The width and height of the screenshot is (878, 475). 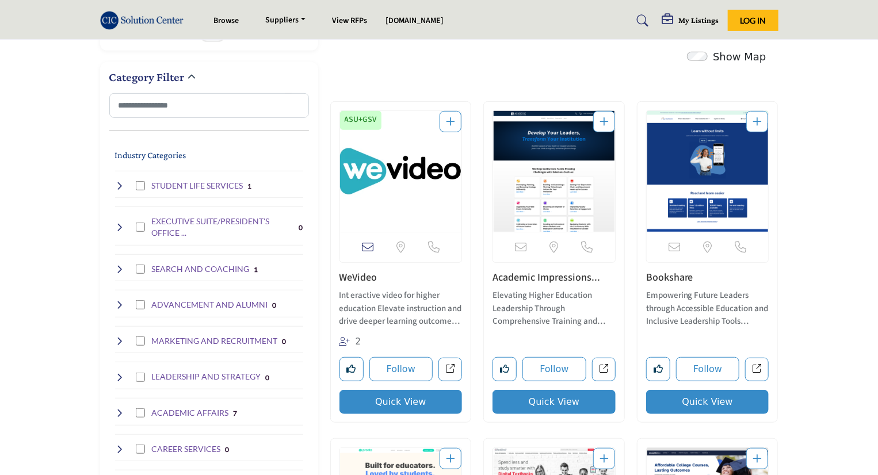 What do you see at coordinates (140, 186) in the screenshot?
I see `input: Select STUDENT LIFE SERVICES checkbox` at bounding box center [140, 186].